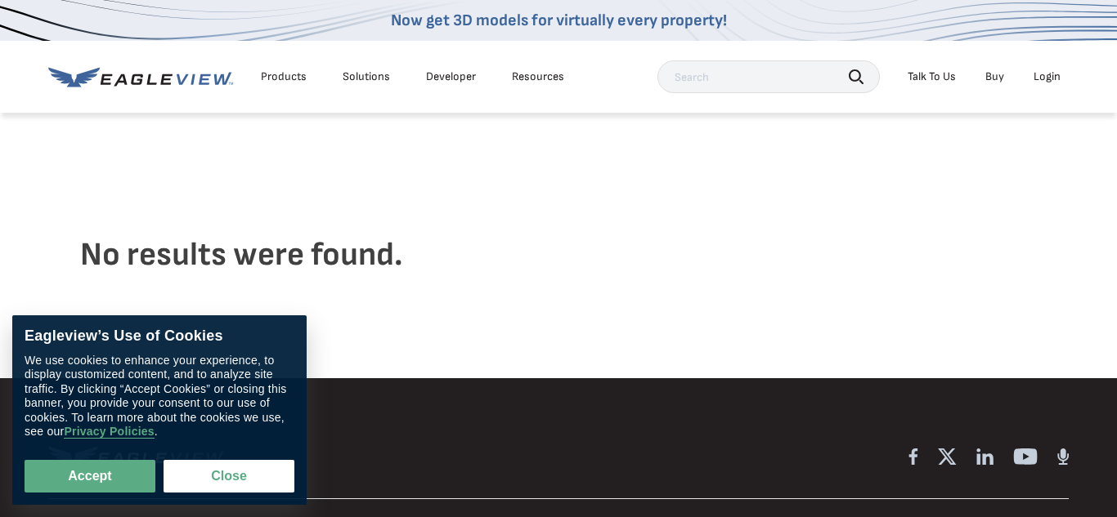  What do you see at coordinates (768, 77) in the screenshot?
I see `input: Search` at bounding box center [768, 77].